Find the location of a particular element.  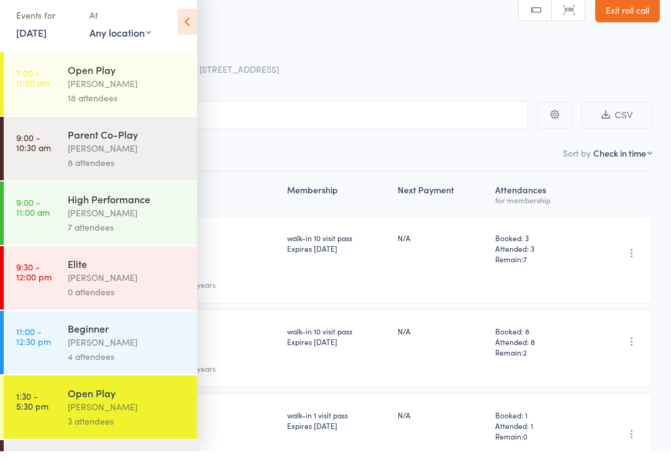

div: for membership is located at coordinates (538, 208).